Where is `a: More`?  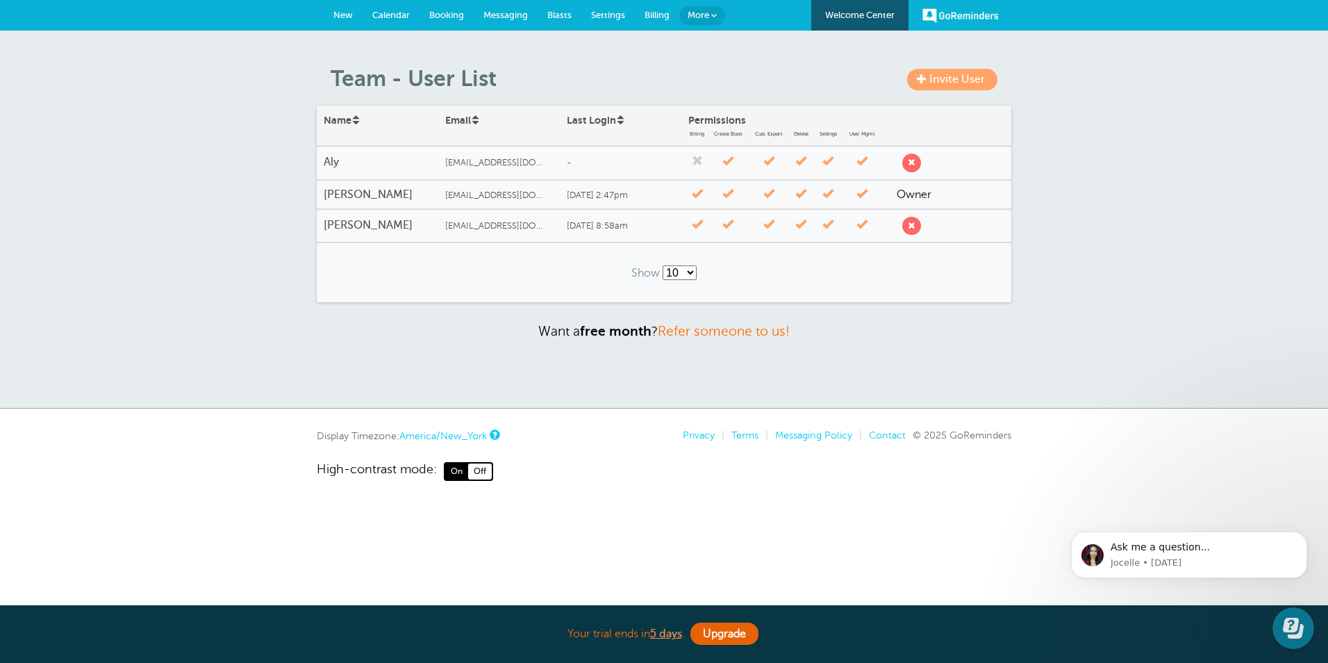 a: More is located at coordinates (702, 15).